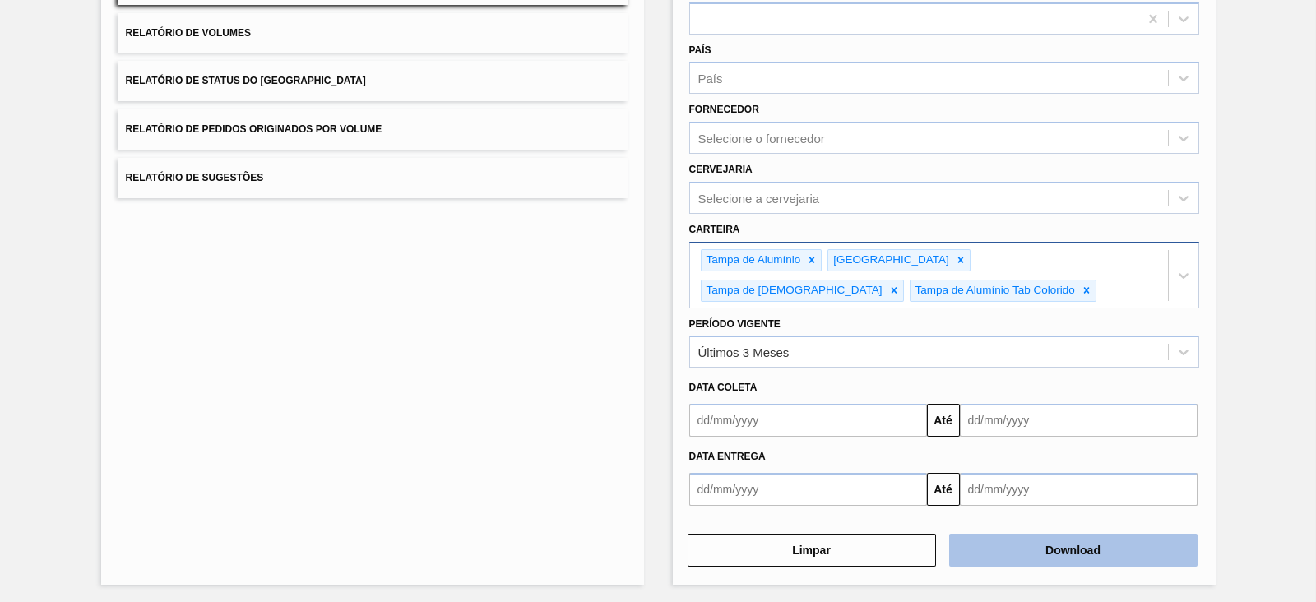 This screenshot has height=602, width=1316. I want to click on div: Tampa de Alumínio, so click(752, 260).